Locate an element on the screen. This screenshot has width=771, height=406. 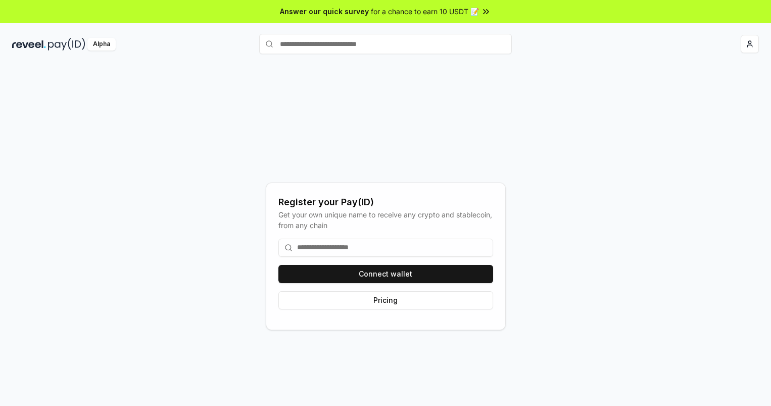
div: Alpha is located at coordinates (102, 44).